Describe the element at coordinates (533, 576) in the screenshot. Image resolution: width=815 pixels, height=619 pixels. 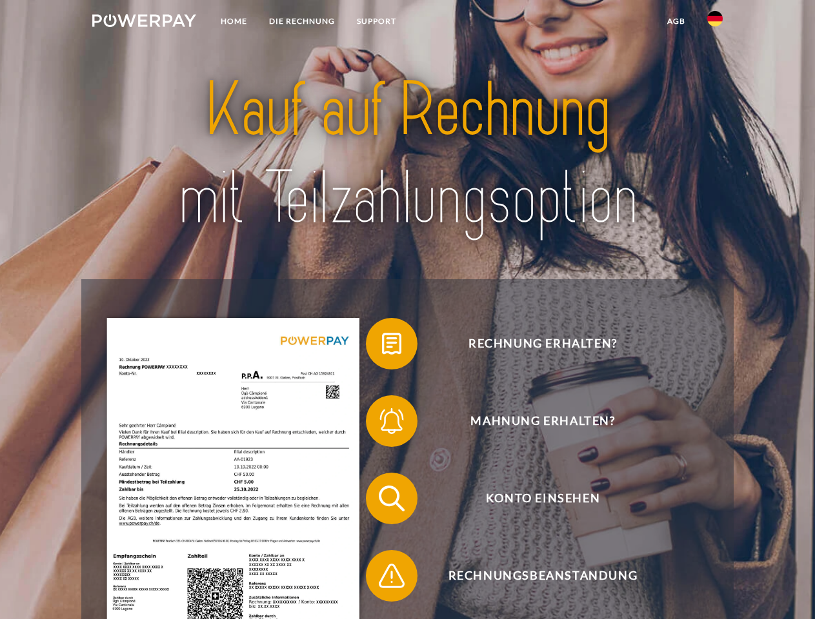
I see `button: Rechnungsbeanstandung` at that location.